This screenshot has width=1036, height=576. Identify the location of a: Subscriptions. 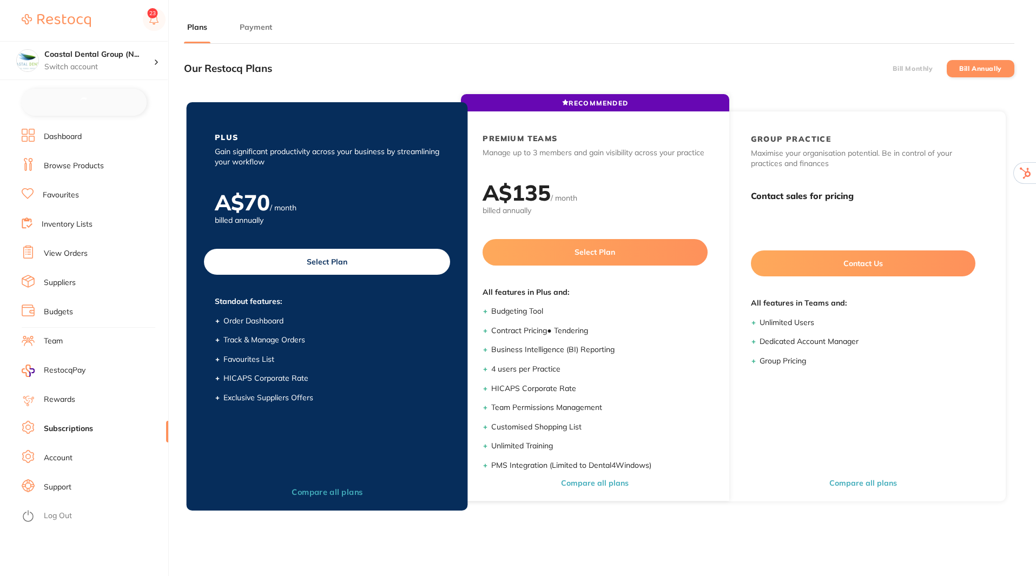
(68, 429).